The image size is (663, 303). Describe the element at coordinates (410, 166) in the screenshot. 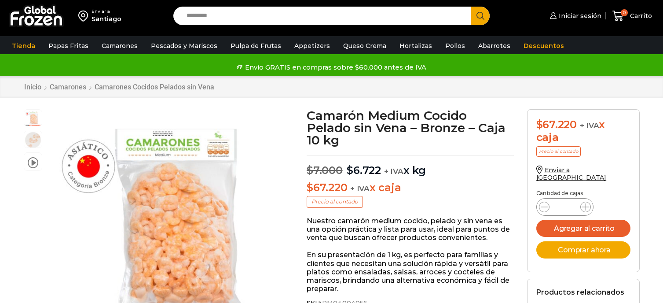

I see `p: x kg` at that location.